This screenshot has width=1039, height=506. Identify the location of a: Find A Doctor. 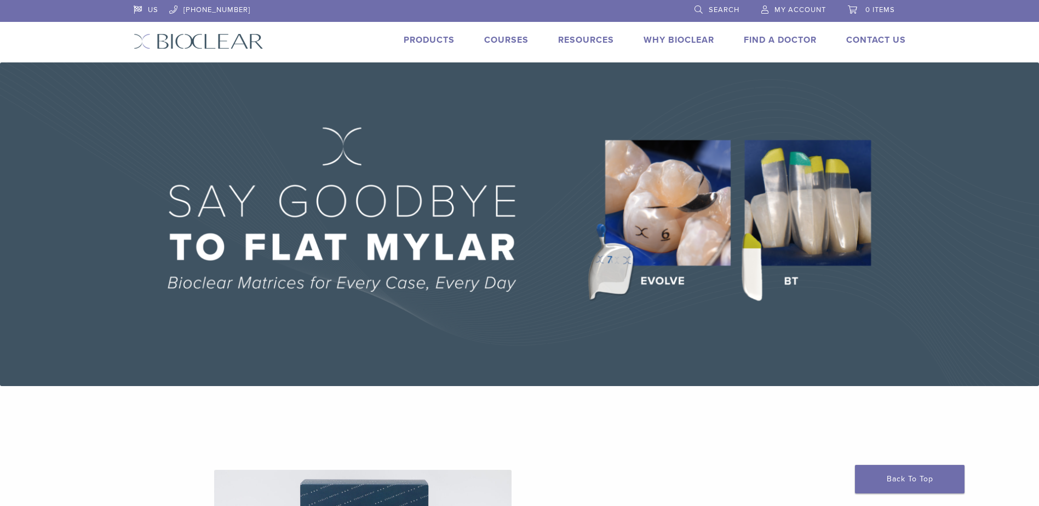
(780, 40).